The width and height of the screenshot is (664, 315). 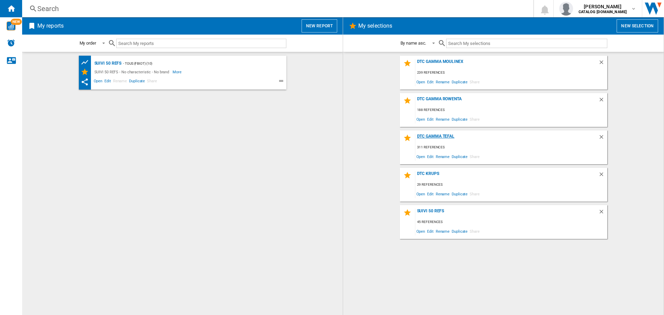 What do you see at coordinates (413, 43) in the screenshot?
I see `div: By name asc.` at bounding box center [413, 43].